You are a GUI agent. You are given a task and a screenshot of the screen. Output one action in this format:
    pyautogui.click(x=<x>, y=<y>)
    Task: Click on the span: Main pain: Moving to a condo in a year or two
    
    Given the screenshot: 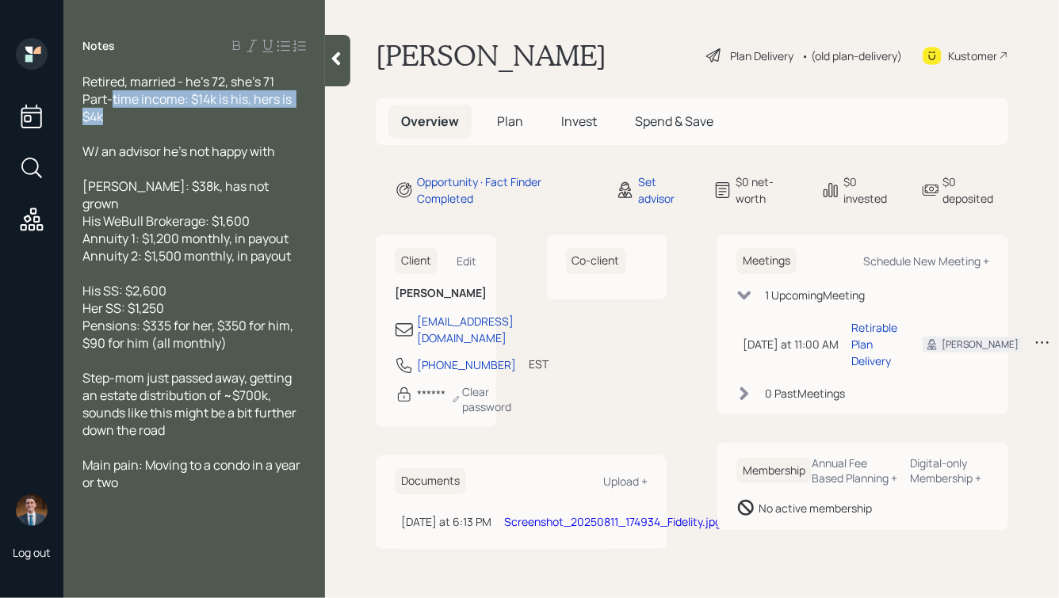 What is the action you would take?
    pyautogui.click(x=193, y=474)
    